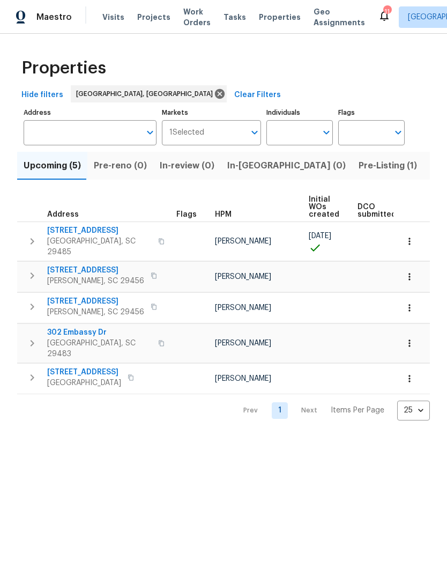  What do you see at coordinates (186, 132) in the screenshot?
I see `span: 1 Selected` at bounding box center [186, 132].